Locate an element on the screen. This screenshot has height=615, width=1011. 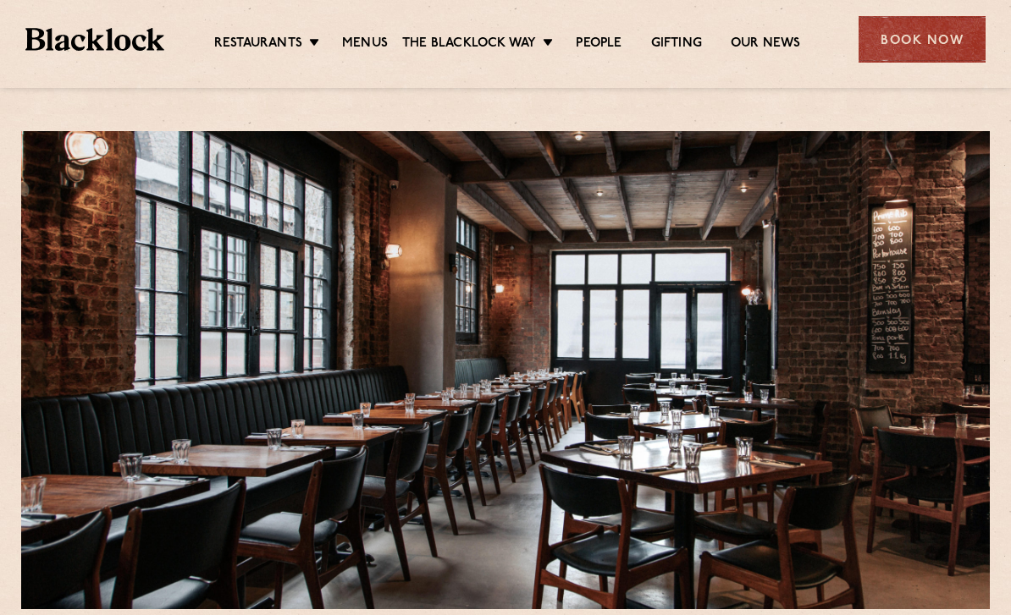
a: Menus is located at coordinates (365, 44).